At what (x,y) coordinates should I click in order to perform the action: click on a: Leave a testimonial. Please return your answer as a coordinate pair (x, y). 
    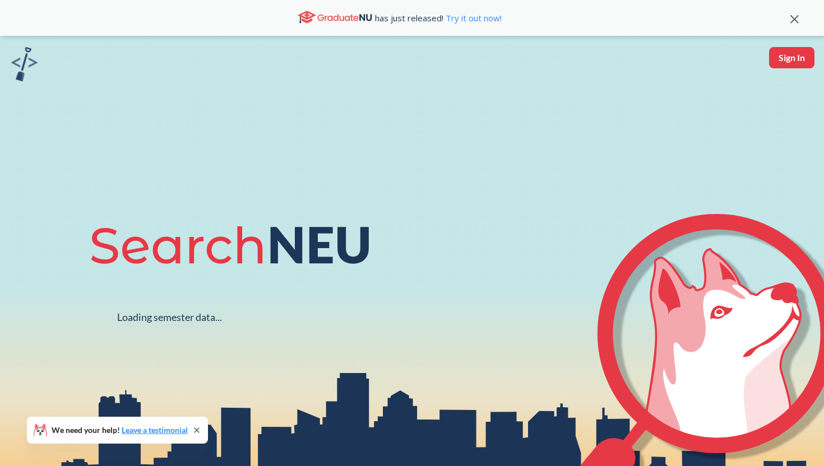
    Looking at the image, I should click on (155, 430).